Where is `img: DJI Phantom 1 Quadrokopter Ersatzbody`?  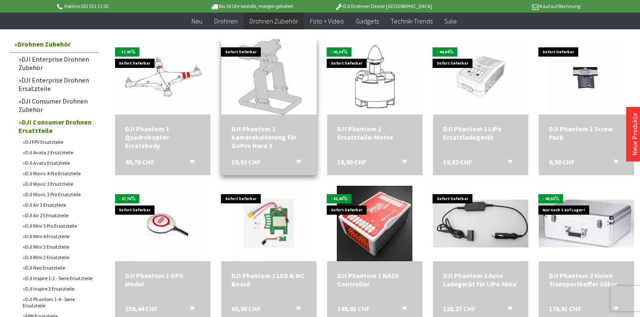 img: DJI Phantom 1 Quadrokopter Ersatzbody is located at coordinates (163, 77).